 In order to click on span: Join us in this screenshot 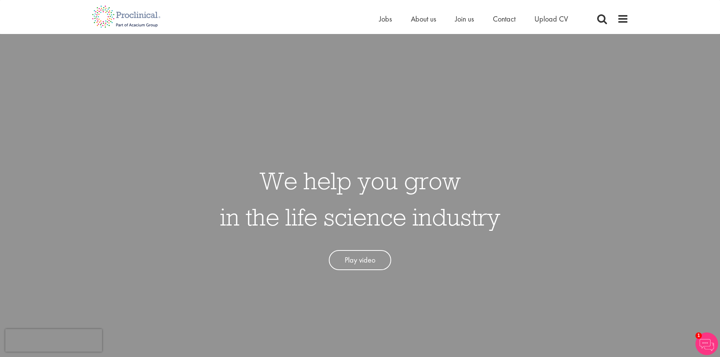, I will do `click(464, 19)`.